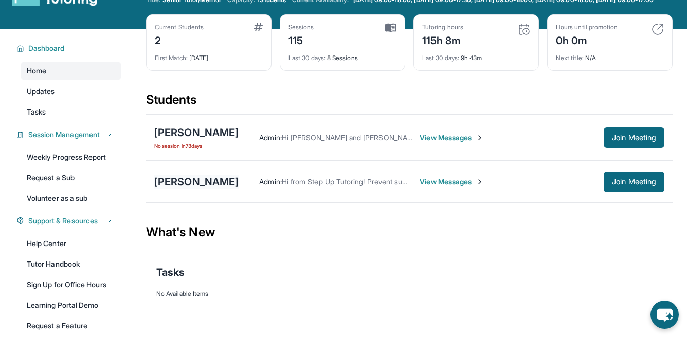 This screenshot has width=687, height=337. What do you see at coordinates (196, 146) in the screenshot?
I see `span: No session in 73 days` at bounding box center [196, 146].